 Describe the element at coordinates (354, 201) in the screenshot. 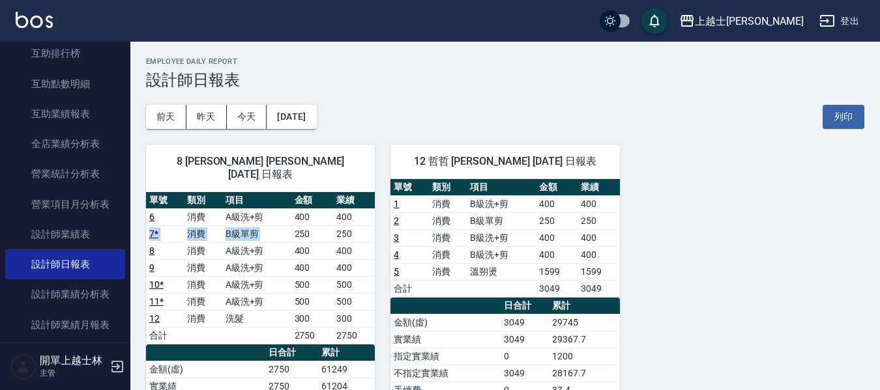

I see `th: 業績` at that location.